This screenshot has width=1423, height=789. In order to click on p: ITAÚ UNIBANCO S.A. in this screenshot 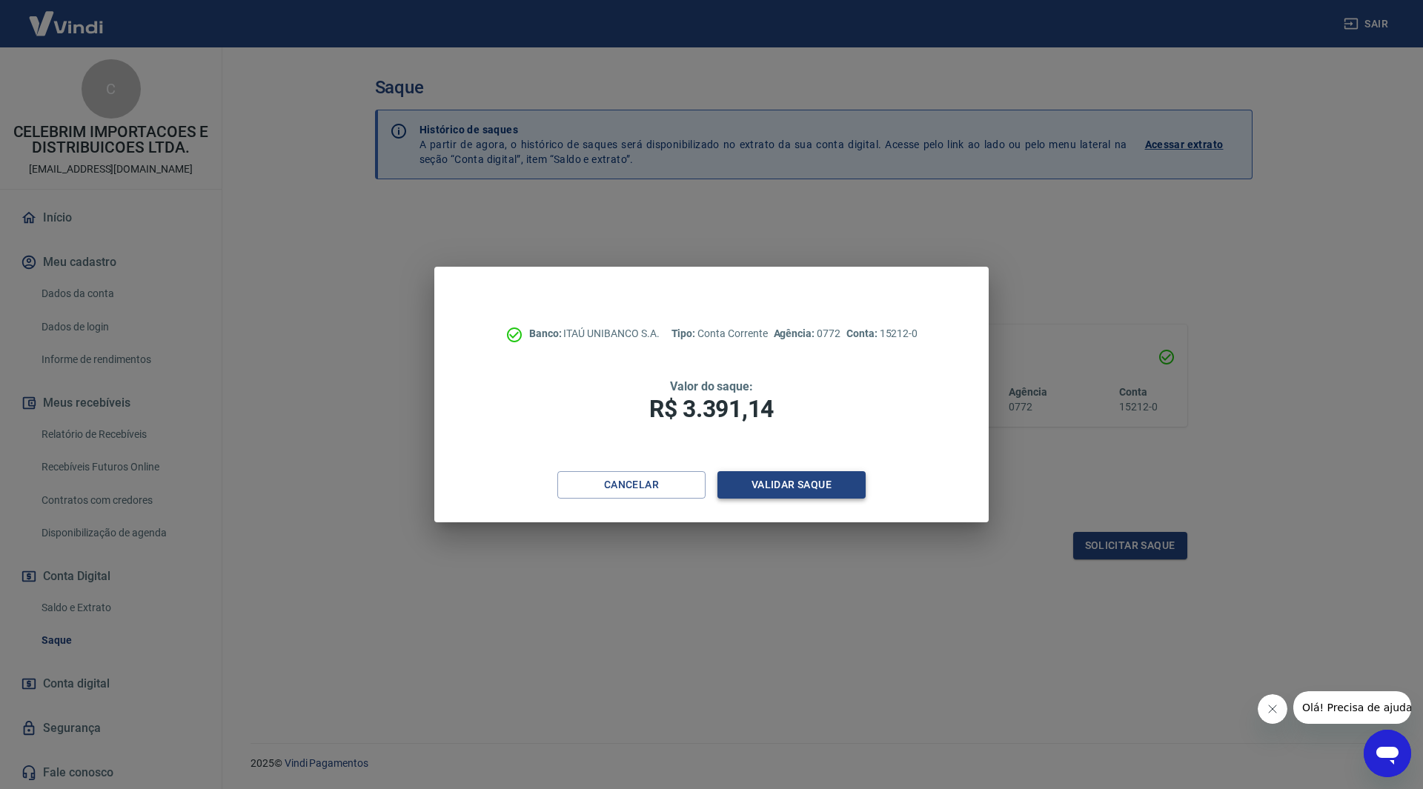, I will do `click(594, 334)`.